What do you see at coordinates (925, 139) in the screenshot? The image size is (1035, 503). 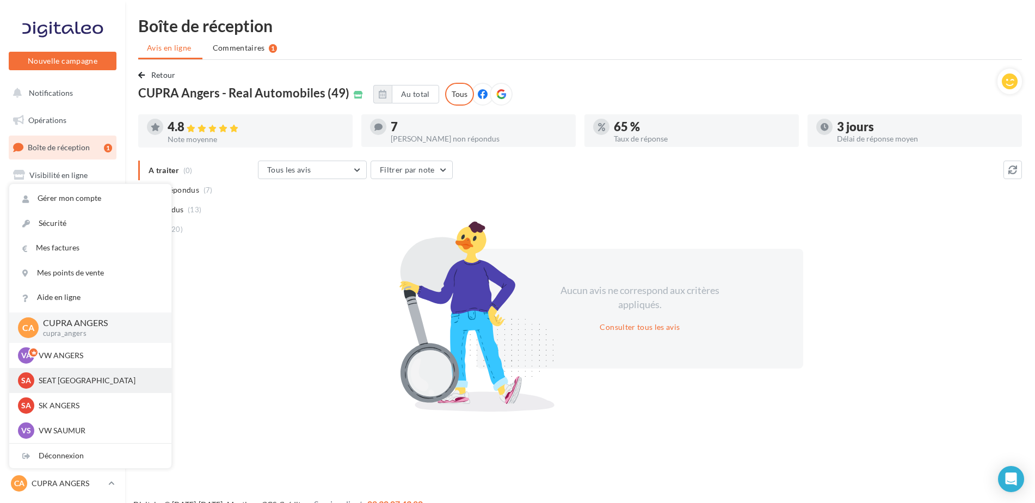 I see `div: Délai de réponse moyen` at bounding box center [925, 139].